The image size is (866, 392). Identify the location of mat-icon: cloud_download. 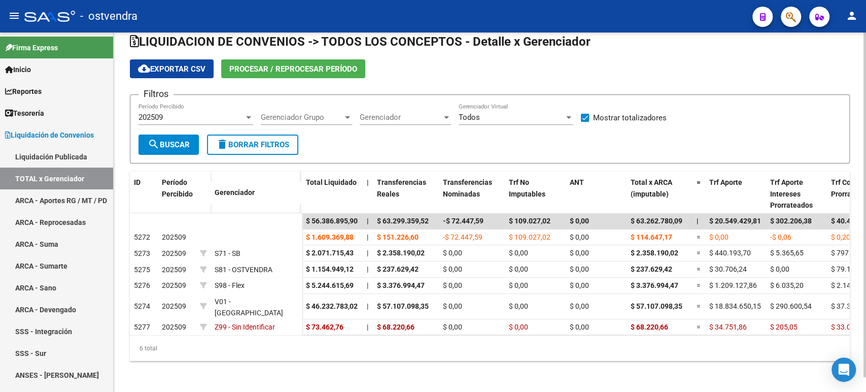
(144, 68).